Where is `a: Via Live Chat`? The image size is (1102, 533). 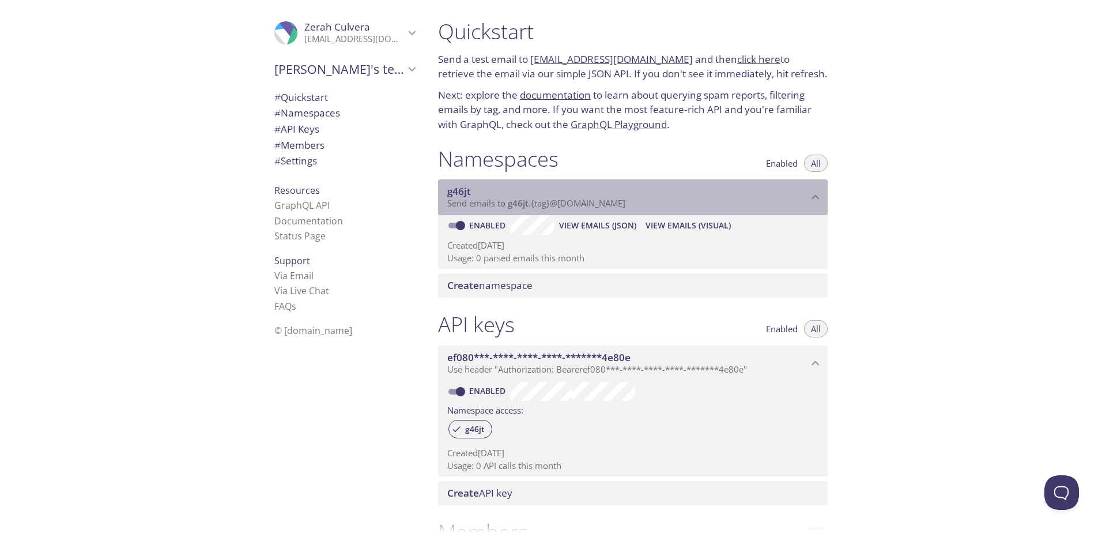
a: Via Live Chat is located at coordinates (301, 290).